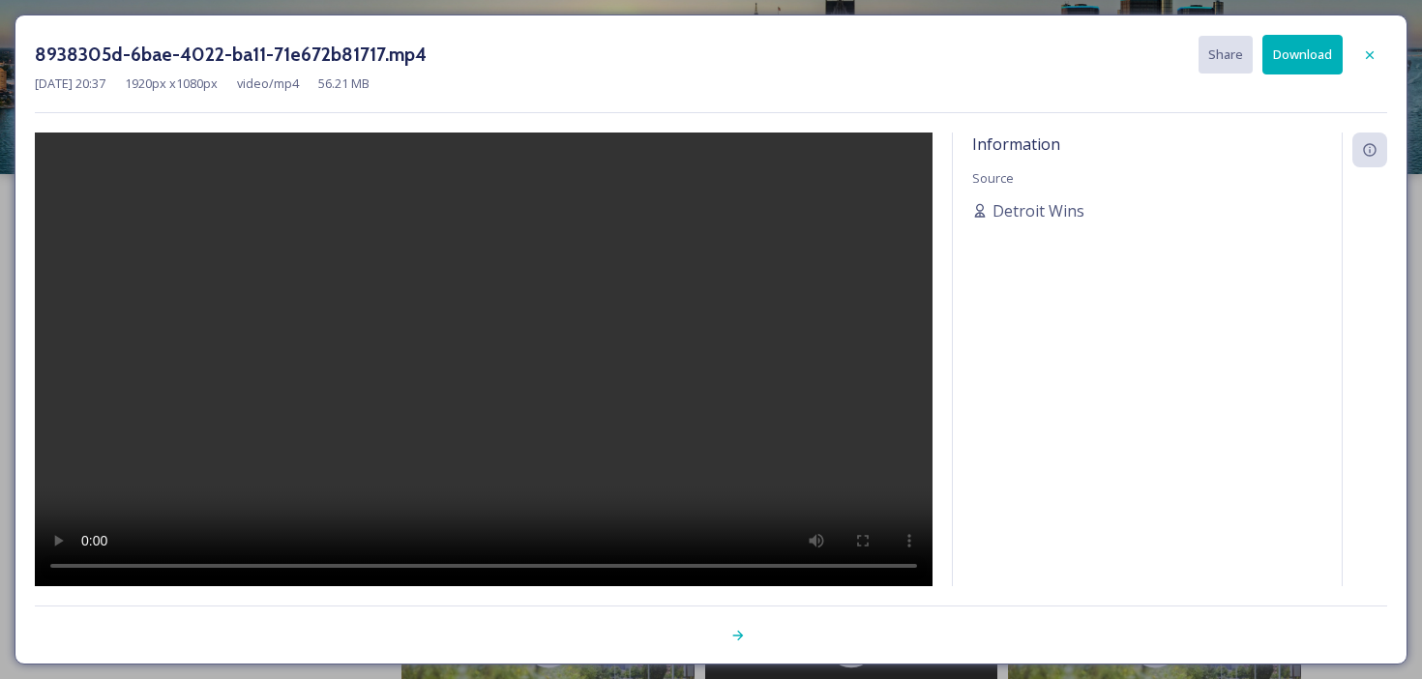  Describe the element at coordinates (1226, 54) in the screenshot. I see `button: Share` at that location.